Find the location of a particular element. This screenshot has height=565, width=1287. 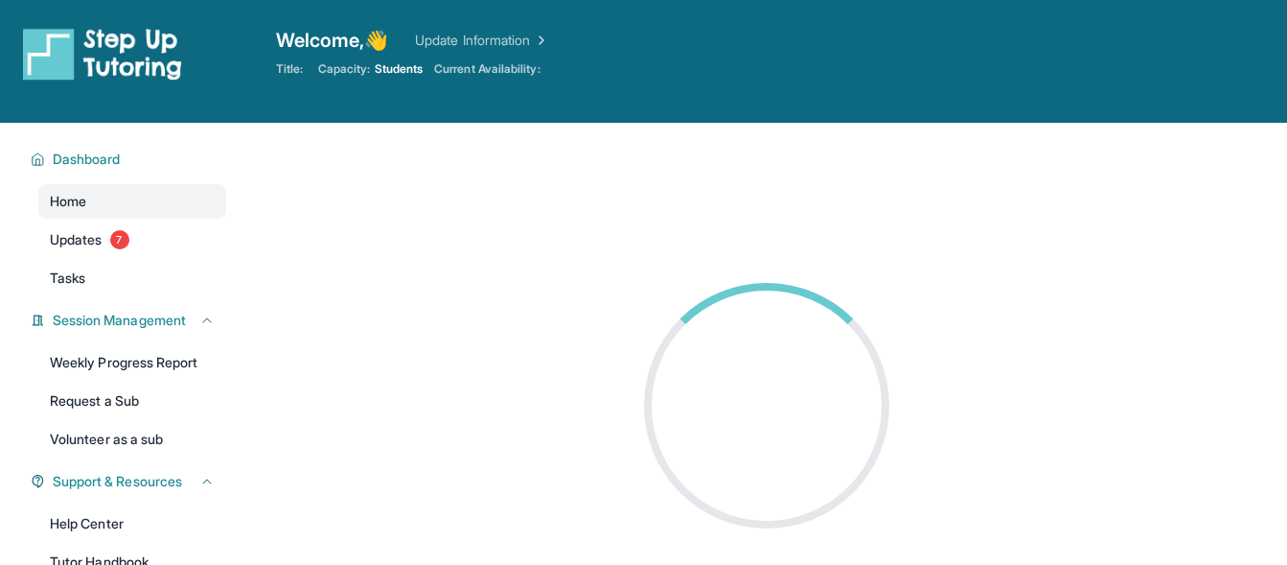

a: Weekly Progress Report is located at coordinates (132, 362).